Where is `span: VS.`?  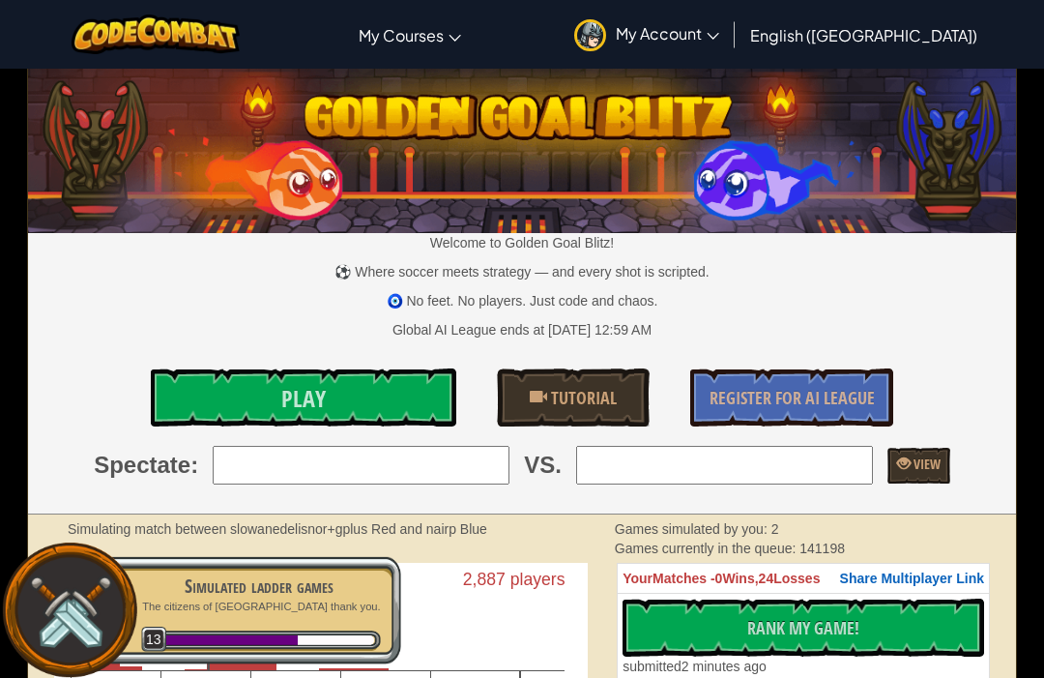
span: VS. is located at coordinates (542, 465).